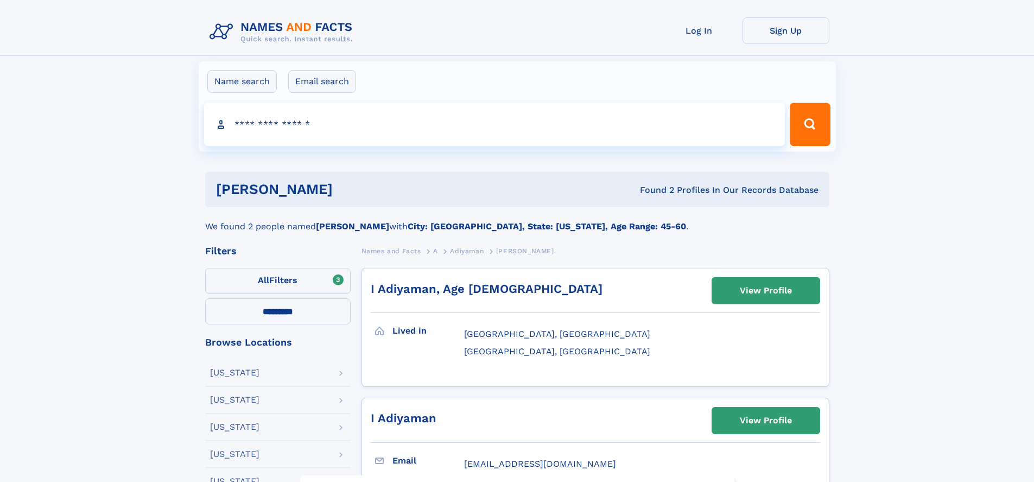  I want to click on span: A, so click(435, 251).